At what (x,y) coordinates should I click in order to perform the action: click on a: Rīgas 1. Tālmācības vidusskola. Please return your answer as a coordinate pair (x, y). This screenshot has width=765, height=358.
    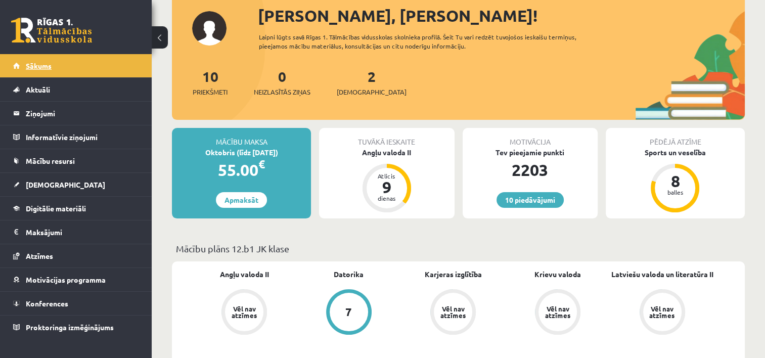
    Looking at the image, I should click on (52, 30).